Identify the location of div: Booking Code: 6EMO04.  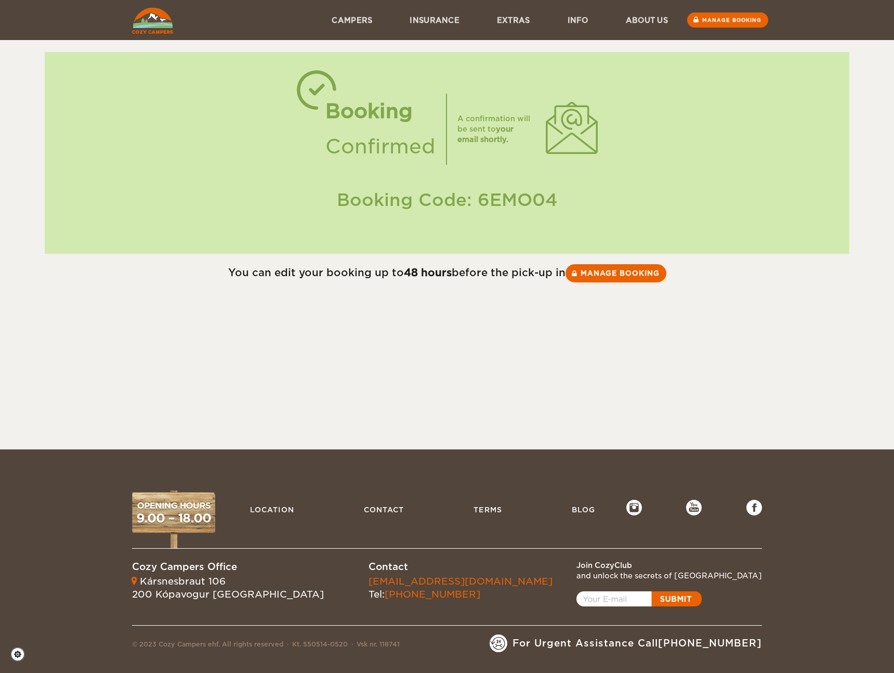
(447, 200).